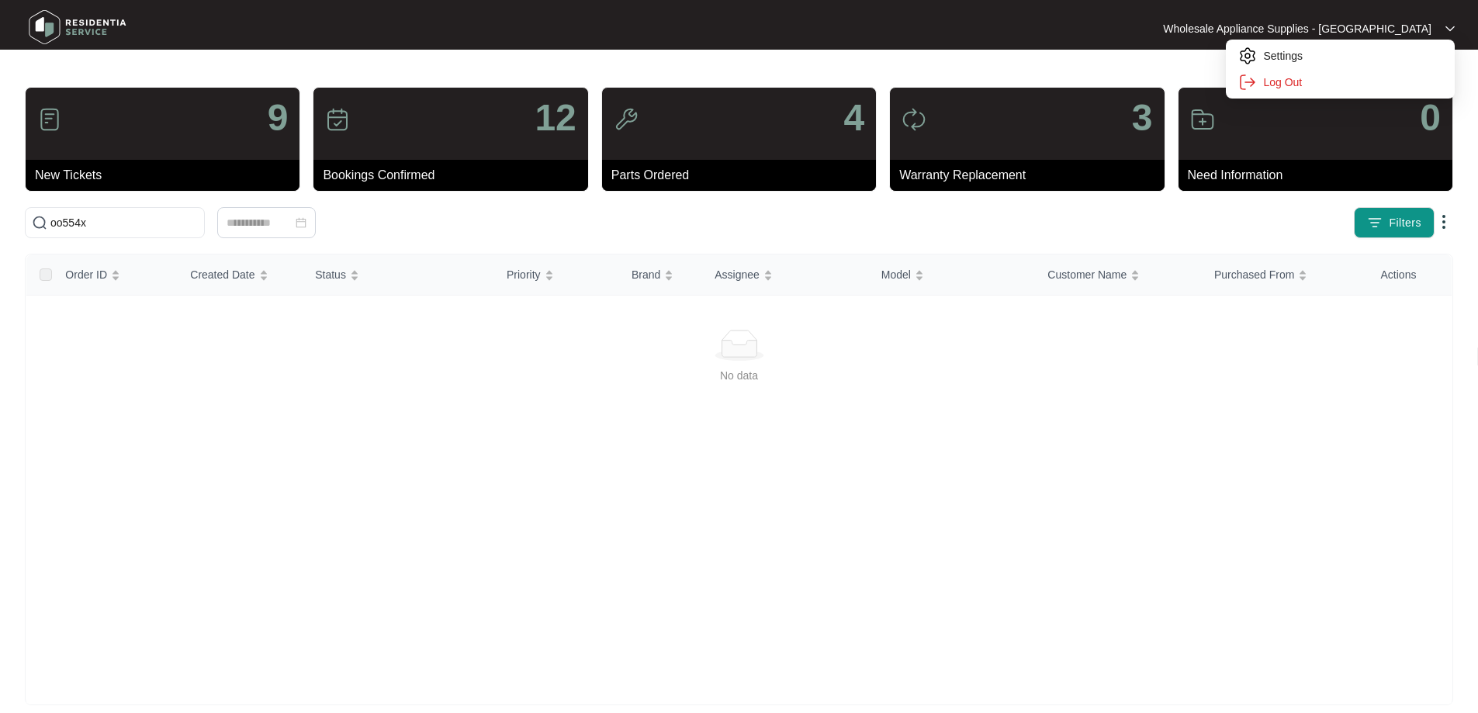 The width and height of the screenshot is (1478, 713). I want to click on th: Brand, so click(660, 275).